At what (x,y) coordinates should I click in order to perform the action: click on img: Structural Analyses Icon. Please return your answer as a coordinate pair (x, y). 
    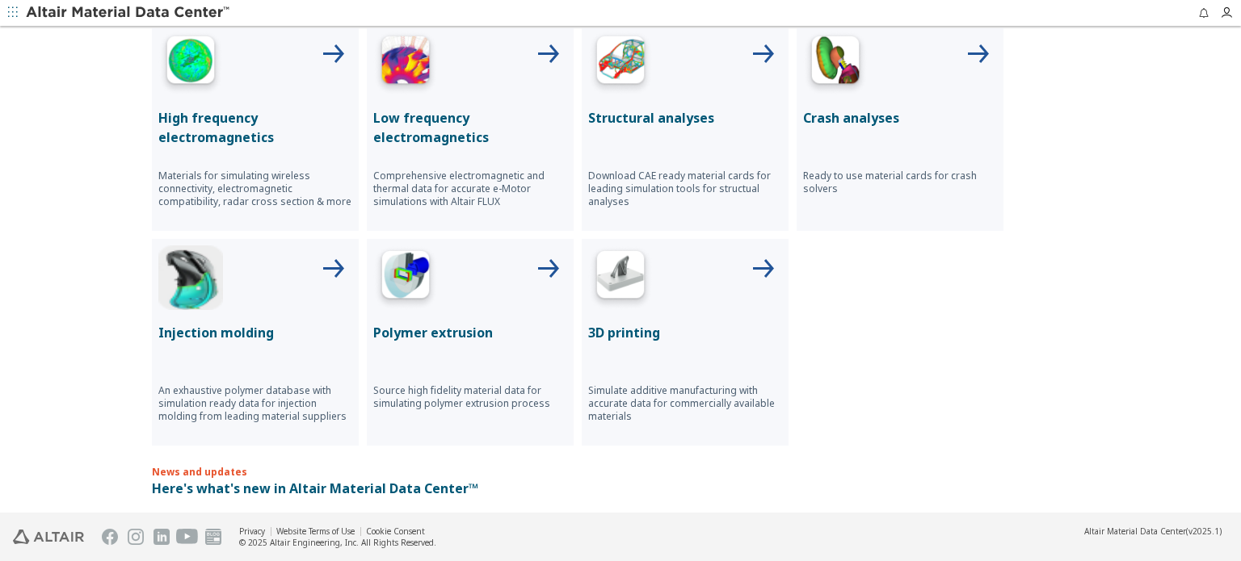
    Looking at the image, I should click on (620, 63).